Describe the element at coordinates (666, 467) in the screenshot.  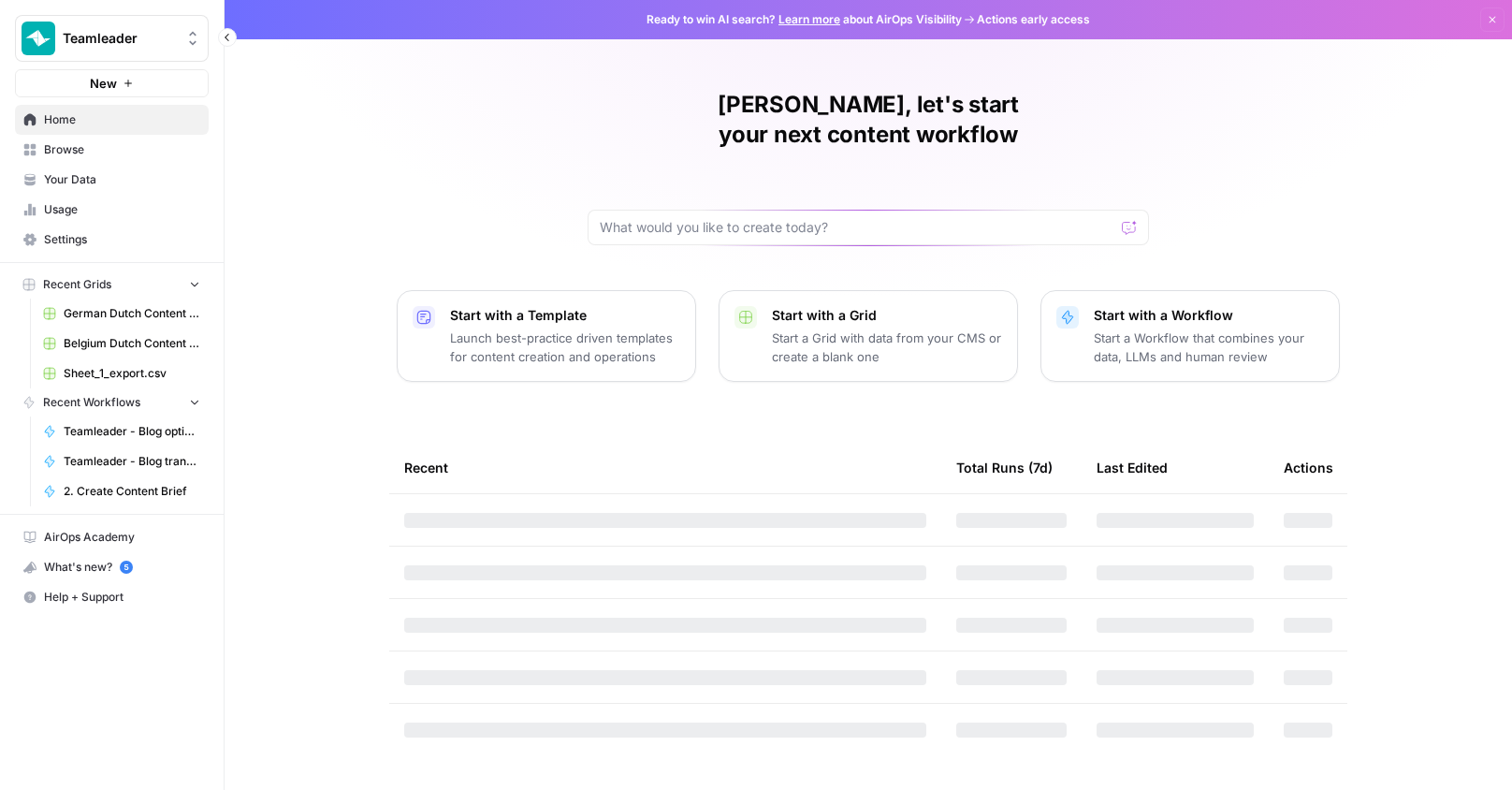
I see `div: Recent` at that location.